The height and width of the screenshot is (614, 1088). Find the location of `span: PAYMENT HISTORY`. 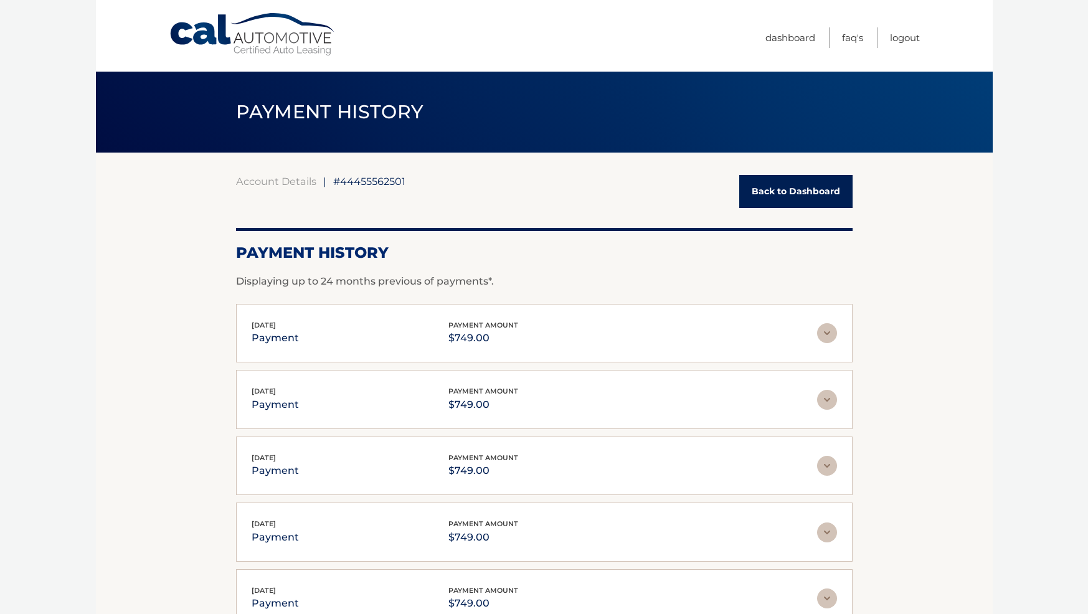

span: PAYMENT HISTORY is located at coordinates (329, 111).